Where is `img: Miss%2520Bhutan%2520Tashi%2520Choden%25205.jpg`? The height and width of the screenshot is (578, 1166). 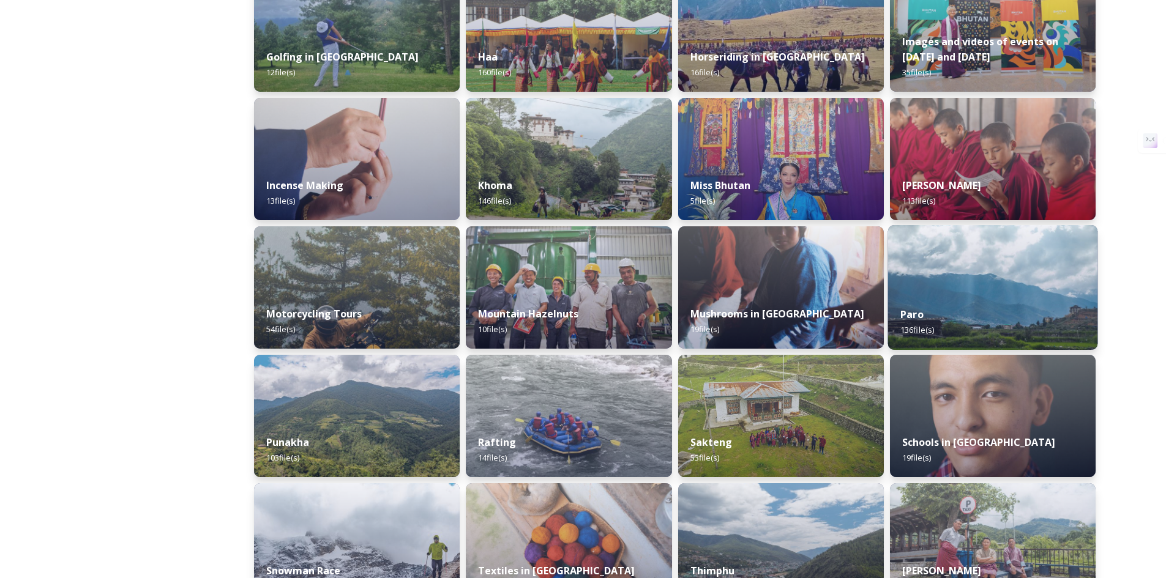
img: Miss%2520Bhutan%2520Tashi%2520Choden%25205.jpg is located at coordinates (781, 159).